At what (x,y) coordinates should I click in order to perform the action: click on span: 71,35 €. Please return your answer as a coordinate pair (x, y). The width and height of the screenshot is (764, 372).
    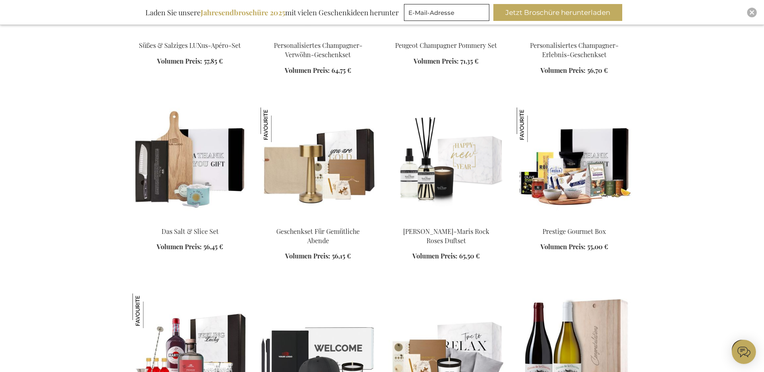
    Looking at the image, I should click on (469, 61).